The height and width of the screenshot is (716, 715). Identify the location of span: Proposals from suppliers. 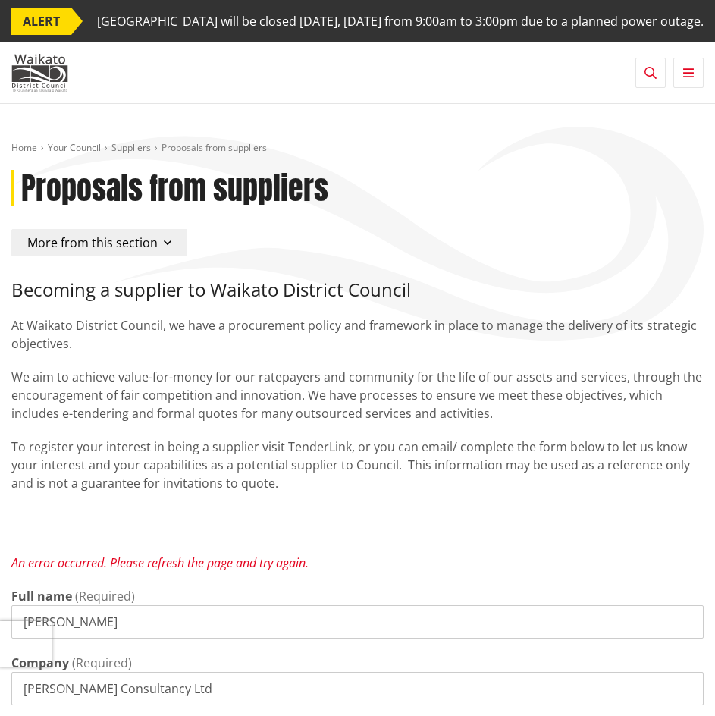
(214, 147).